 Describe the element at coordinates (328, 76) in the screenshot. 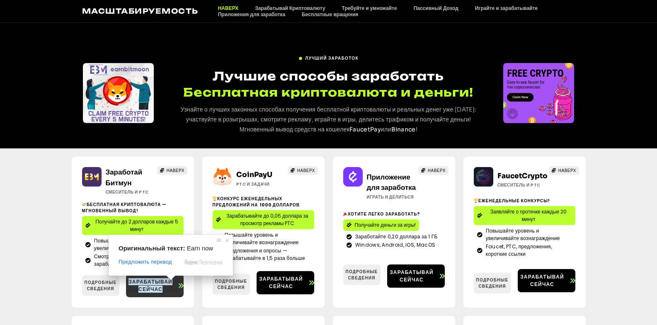

I see `ya-tr-span: Лучшие способы заработать` at that location.